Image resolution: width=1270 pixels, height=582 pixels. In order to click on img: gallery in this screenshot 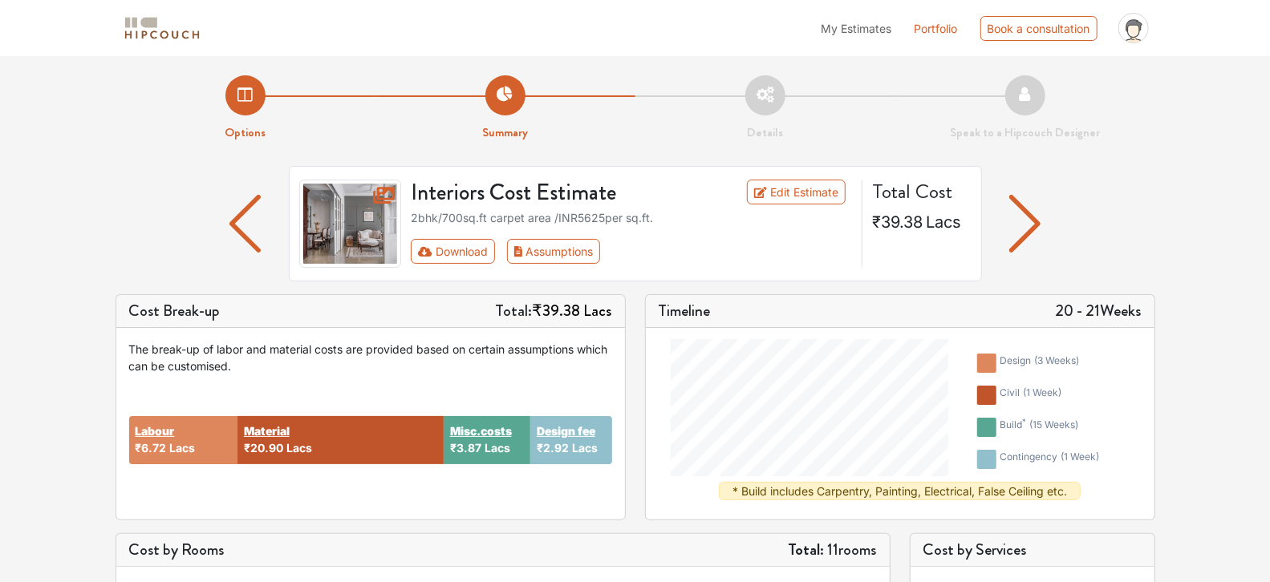, I will do `click(350, 224)`.